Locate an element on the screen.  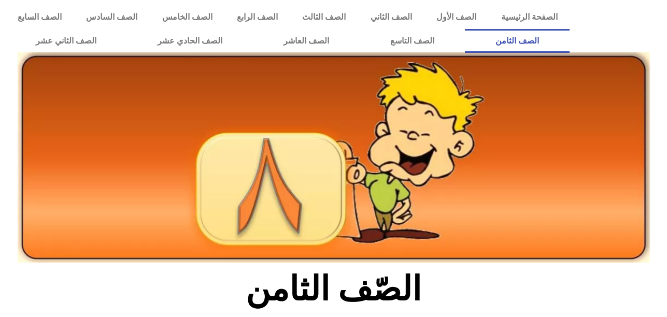
a: الصف الثاني is located at coordinates (391, 17).